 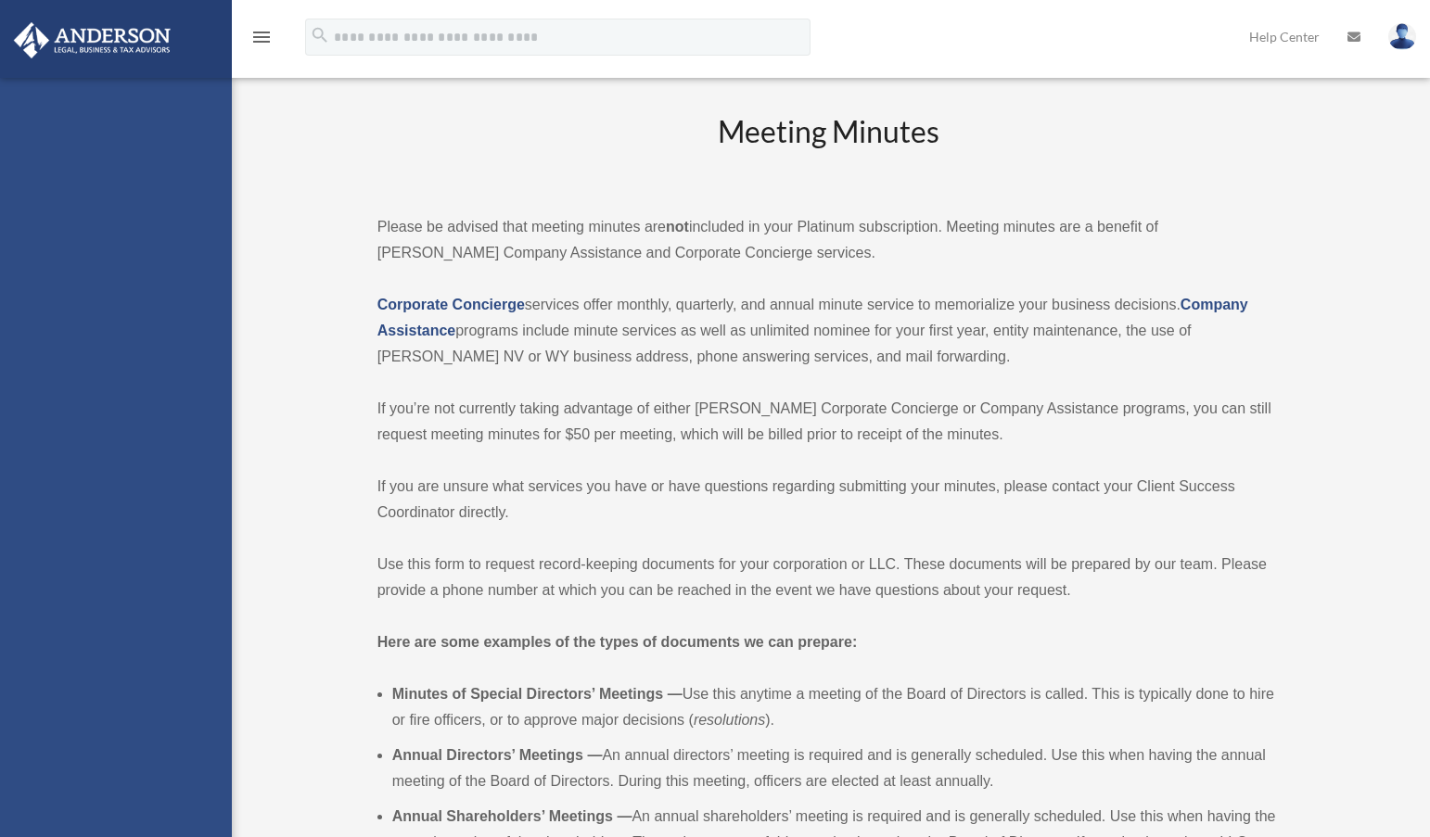 I want to click on h2: Meeting Minutes, so click(x=829, y=149).